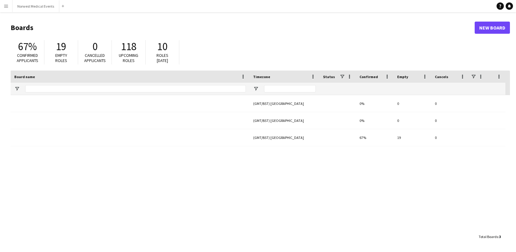  What do you see at coordinates (500, 237) in the screenshot?
I see `span: 3` at bounding box center [500, 237].